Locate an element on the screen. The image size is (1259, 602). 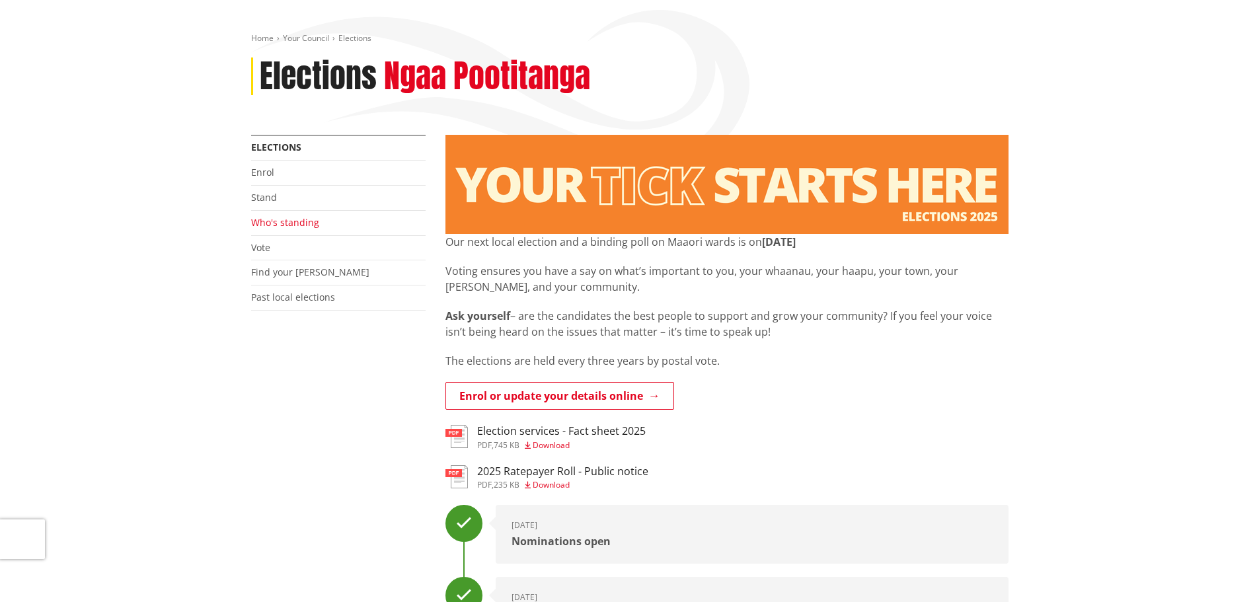
h1: Elections is located at coordinates (318, 77).